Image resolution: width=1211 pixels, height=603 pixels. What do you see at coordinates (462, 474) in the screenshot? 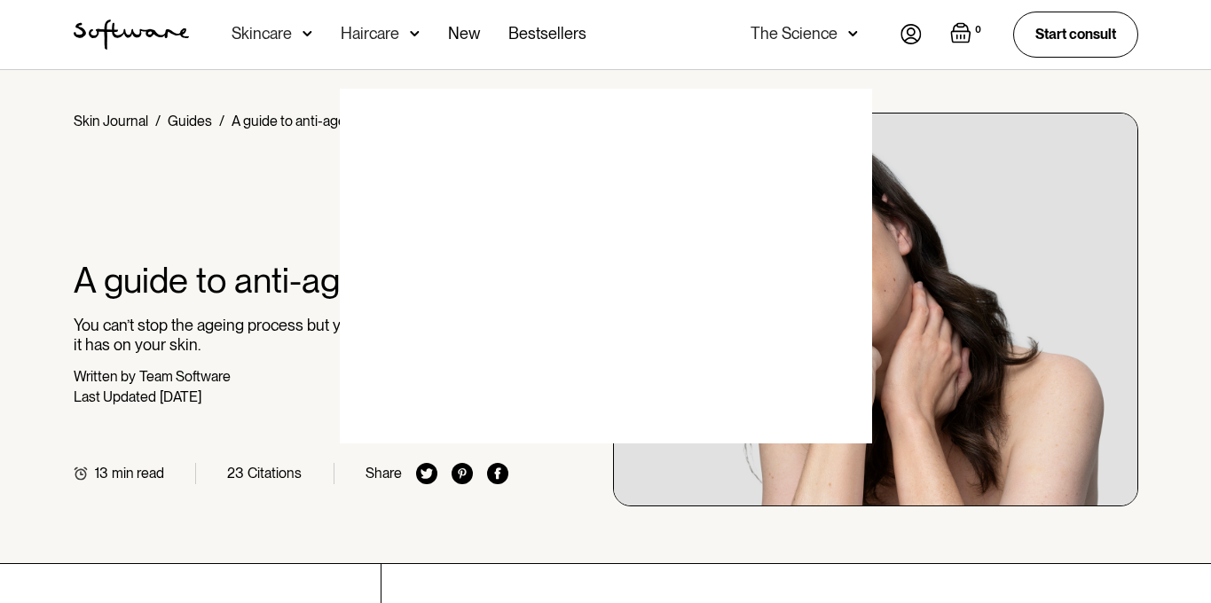
I see `img: pinterest icon` at bounding box center [462, 474].